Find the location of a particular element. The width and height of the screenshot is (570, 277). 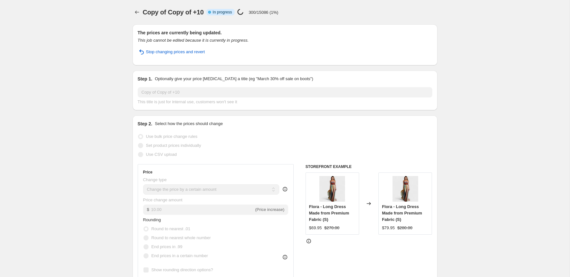

span: In progress is located at coordinates (222, 12).